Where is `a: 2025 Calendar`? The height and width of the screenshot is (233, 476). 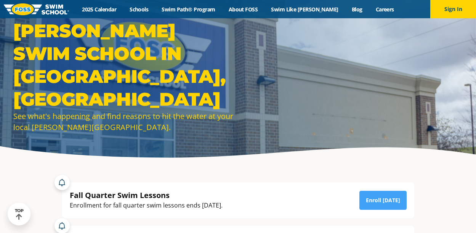 a: 2025 Calendar is located at coordinates (99, 9).